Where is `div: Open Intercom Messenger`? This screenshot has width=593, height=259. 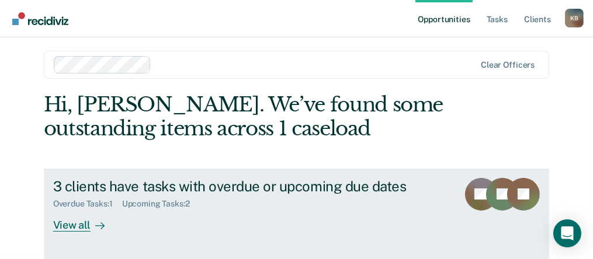
div: Open Intercom Messenger is located at coordinates (567, 234).